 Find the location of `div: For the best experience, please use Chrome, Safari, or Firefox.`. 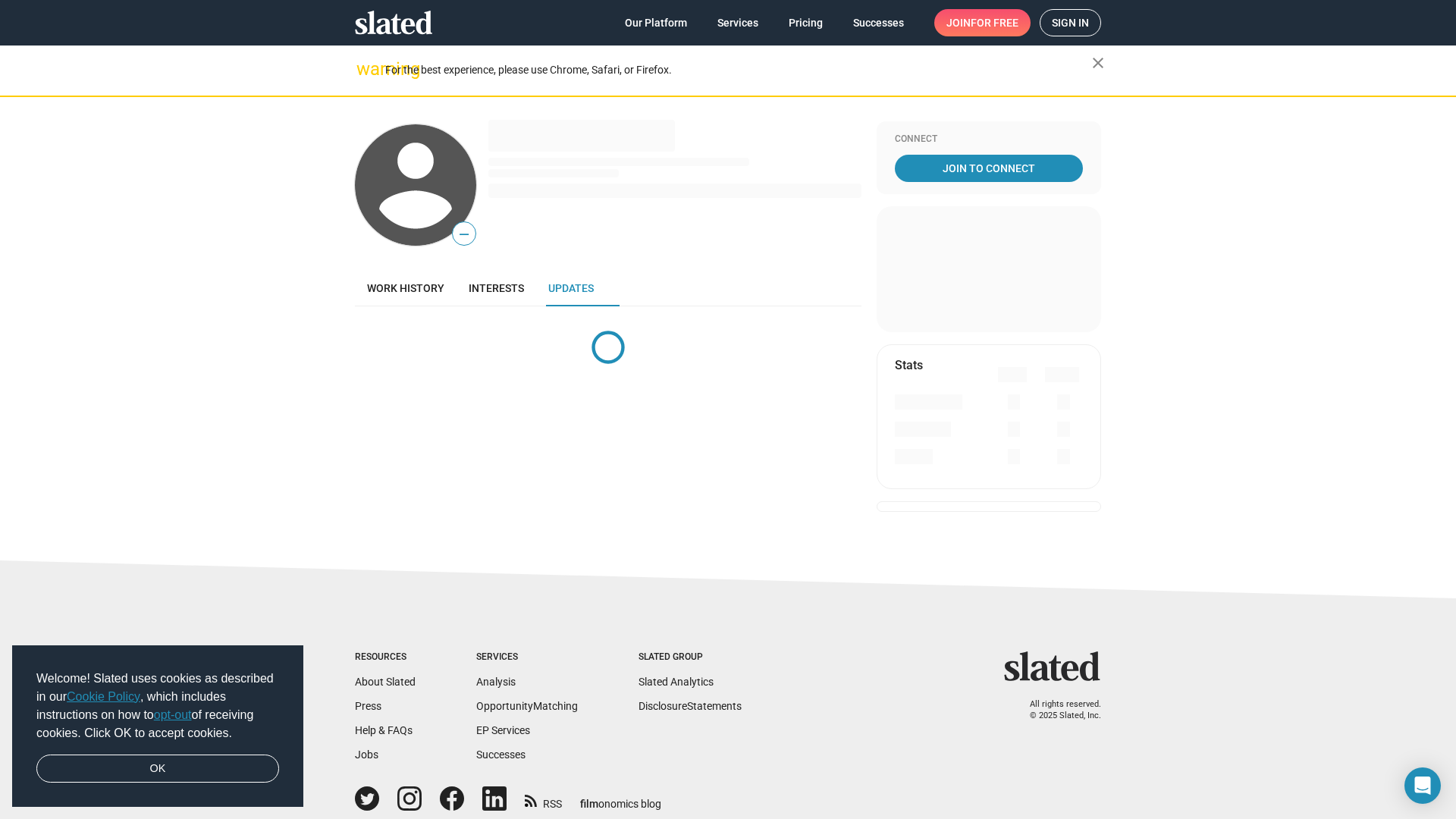

div: For the best experience, please use Chrome, Safari, or Firefox. is located at coordinates (739, 70).